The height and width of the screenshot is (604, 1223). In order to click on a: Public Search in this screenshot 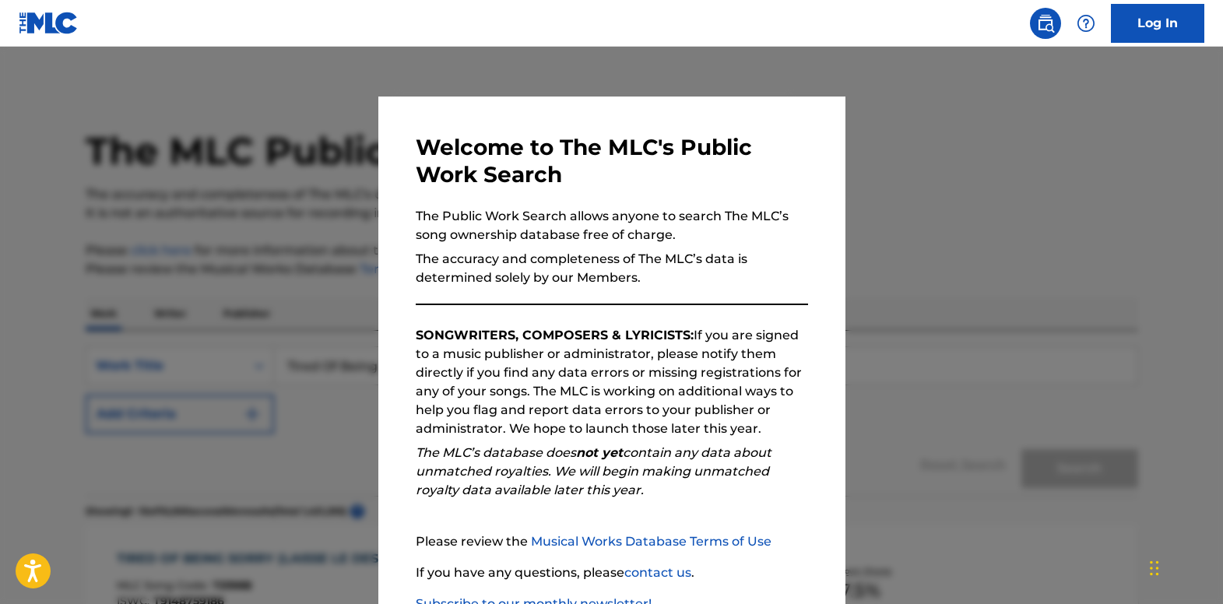, I will do `click(1046, 23)`.